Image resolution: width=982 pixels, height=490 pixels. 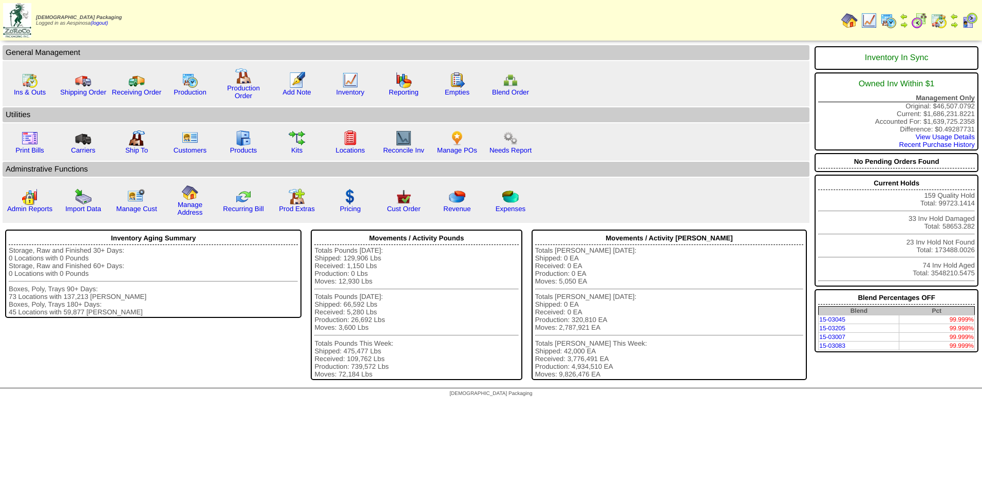 What do you see at coordinates (17, 20) in the screenshot?
I see `img: zoroco-logo-small.webp` at bounding box center [17, 20].